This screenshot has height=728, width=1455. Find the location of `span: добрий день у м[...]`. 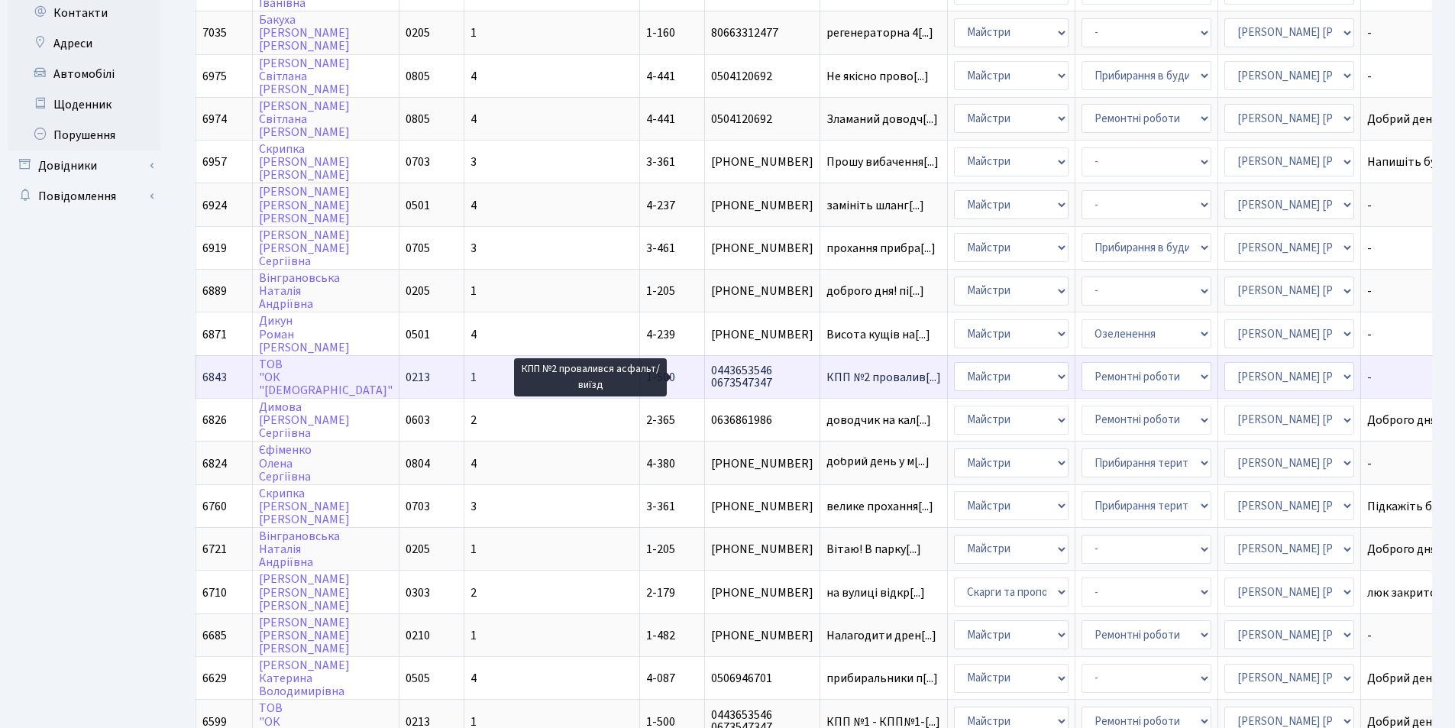

span: добрий день у м[...] is located at coordinates (877, 461).